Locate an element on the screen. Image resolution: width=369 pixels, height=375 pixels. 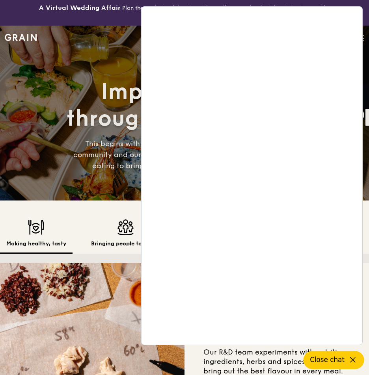
h2: Bringing people together is located at coordinates (125, 244).